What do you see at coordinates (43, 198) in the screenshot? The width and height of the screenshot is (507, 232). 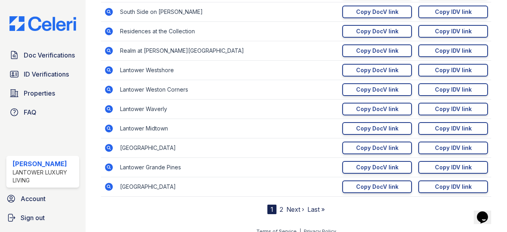 I see `a: Account` at bounding box center [43, 198].